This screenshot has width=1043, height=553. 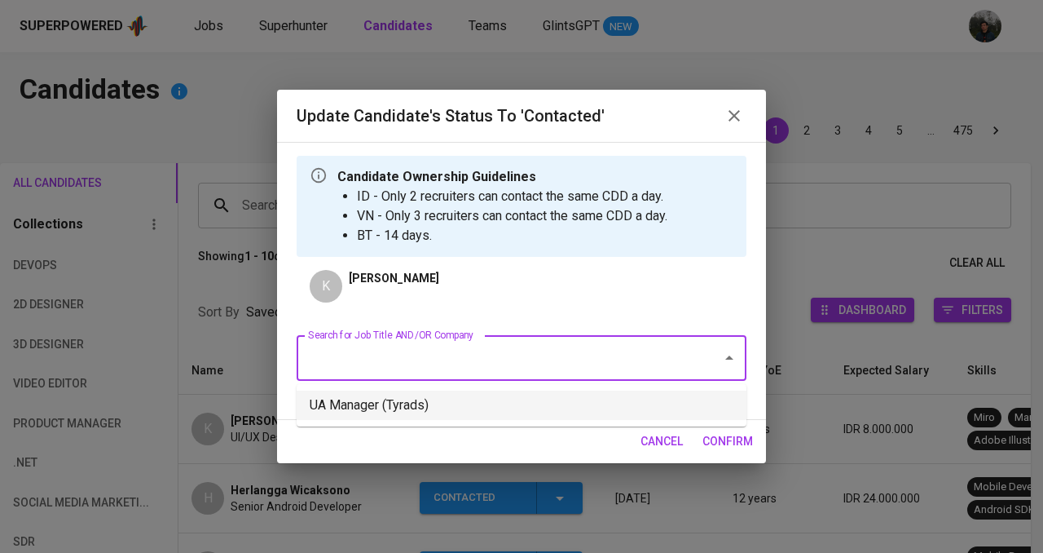 I want to click on p: Candidate Ownership Guidelines, so click(x=502, y=177).